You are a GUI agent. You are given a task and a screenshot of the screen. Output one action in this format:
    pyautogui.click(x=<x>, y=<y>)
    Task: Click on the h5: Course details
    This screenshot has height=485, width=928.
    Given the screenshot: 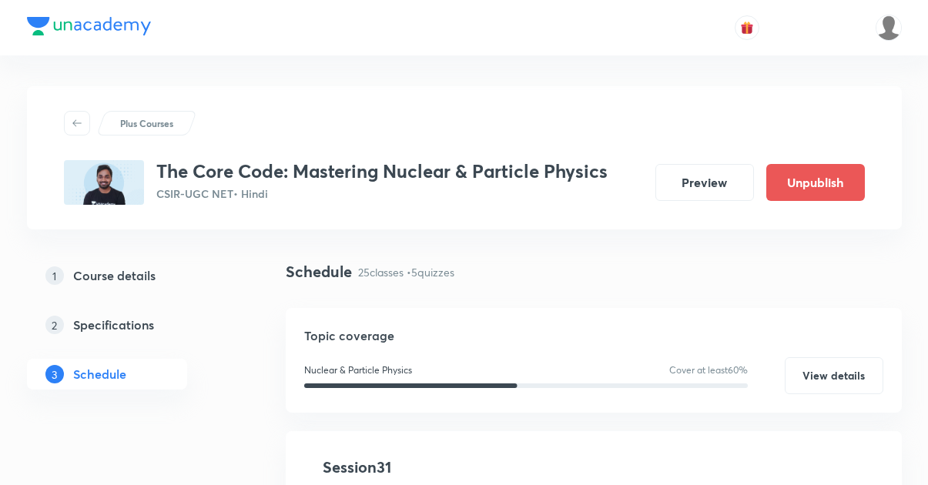 What is the action you would take?
    pyautogui.click(x=114, y=276)
    